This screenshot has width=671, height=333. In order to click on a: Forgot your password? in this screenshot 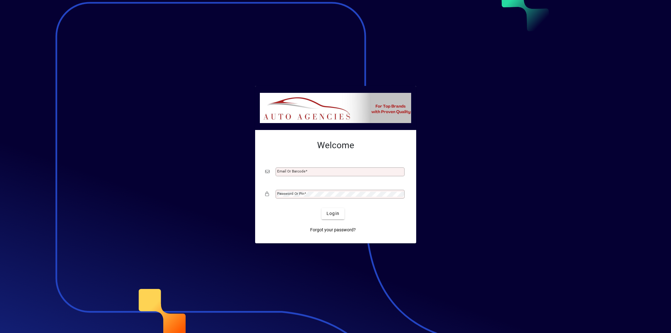, I will do `click(333, 230)`.